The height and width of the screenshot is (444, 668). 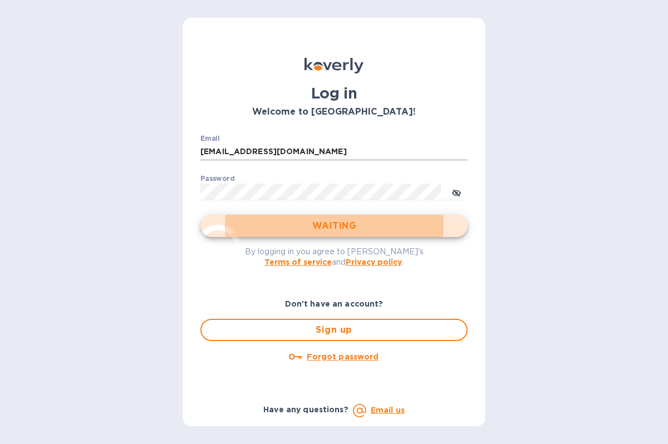 I want to click on u: Forgot password, so click(x=343, y=357).